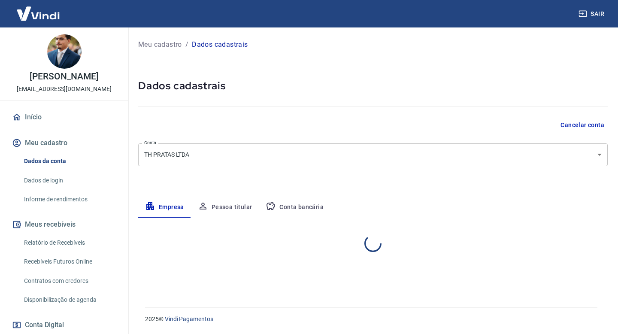  What do you see at coordinates (69, 243) in the screenshot?
I see `a: Relatório de Recebíveis` at bounding box center [69, 243].